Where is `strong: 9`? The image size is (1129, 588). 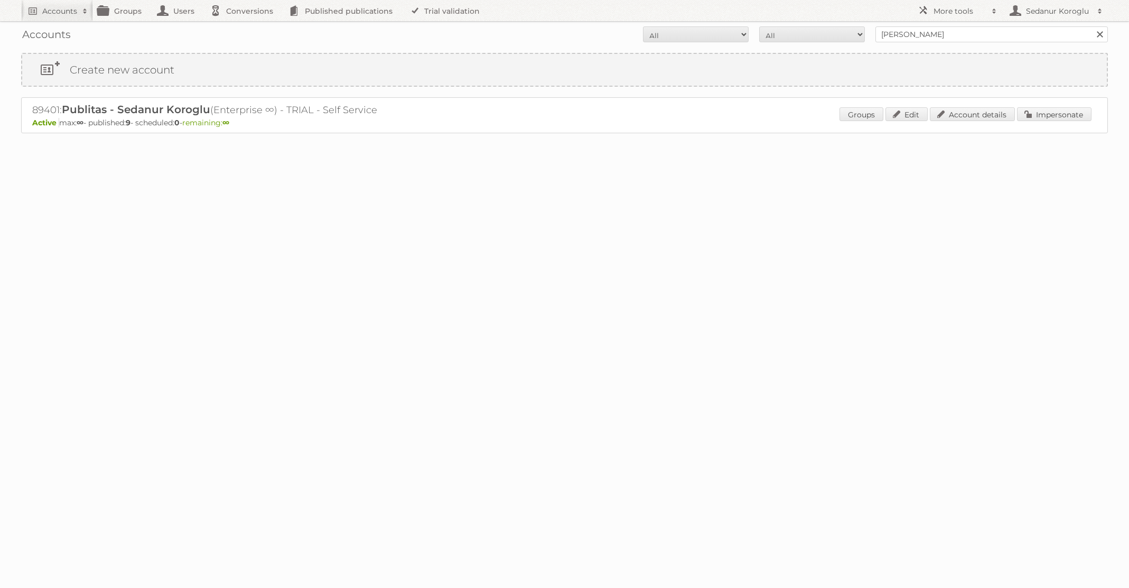 strong: 9 is located at coordinates (128, 123).